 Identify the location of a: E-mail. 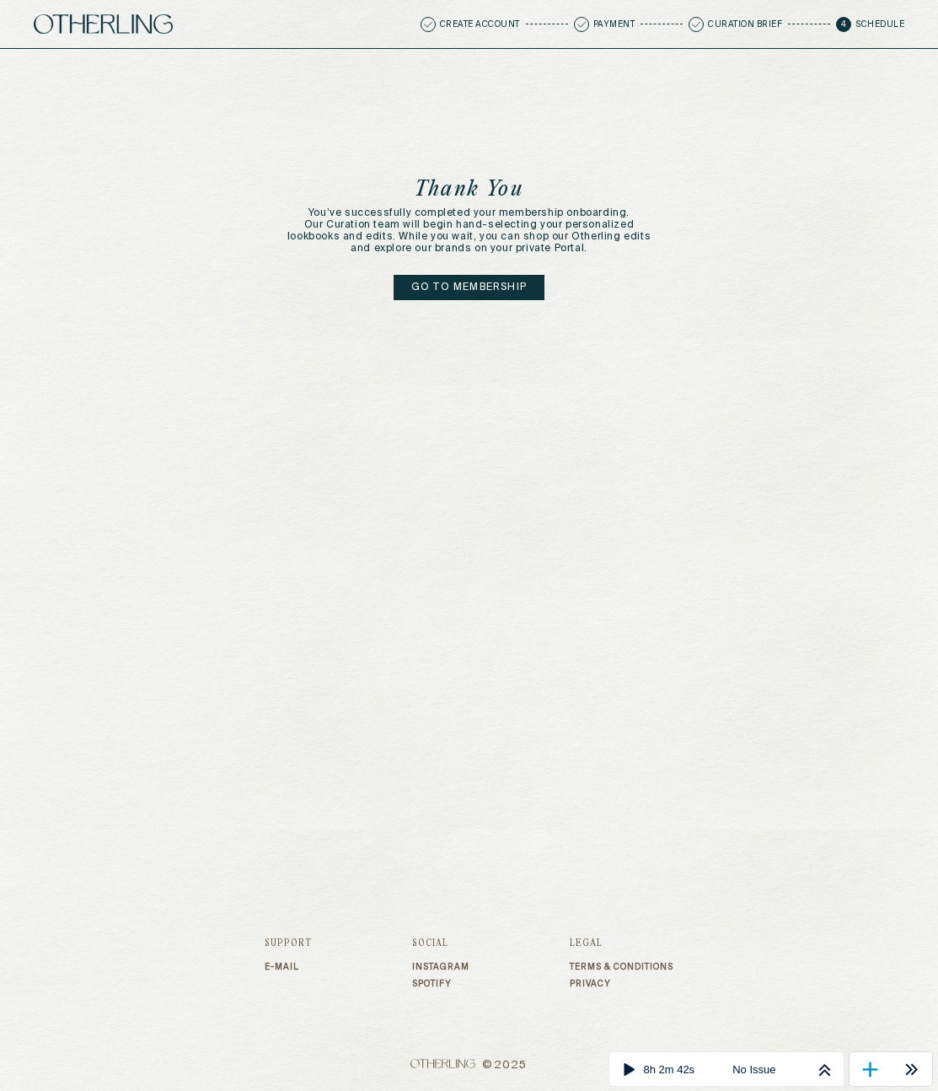
(288, 967).